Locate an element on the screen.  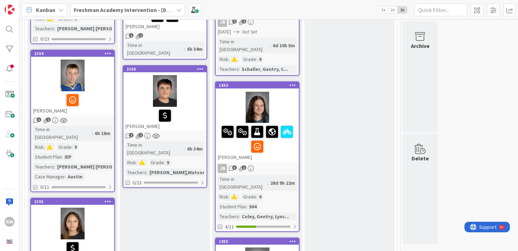
span: 2 is located at coordinates (234, 21).